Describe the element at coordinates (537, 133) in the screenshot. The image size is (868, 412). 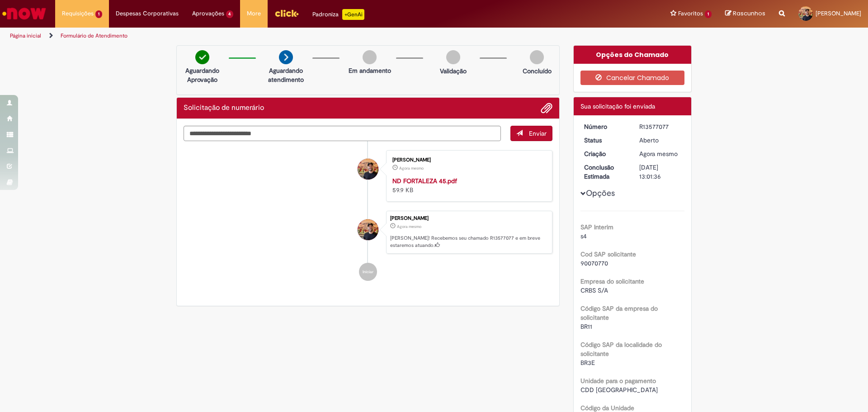
I see `span: Enviar` at that location.